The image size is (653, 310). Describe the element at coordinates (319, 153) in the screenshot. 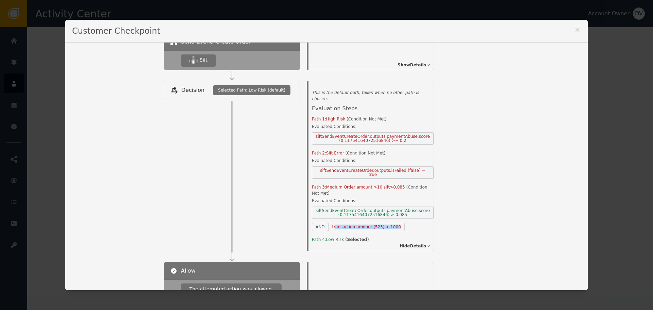

I see `span: Path 2:` at that location.